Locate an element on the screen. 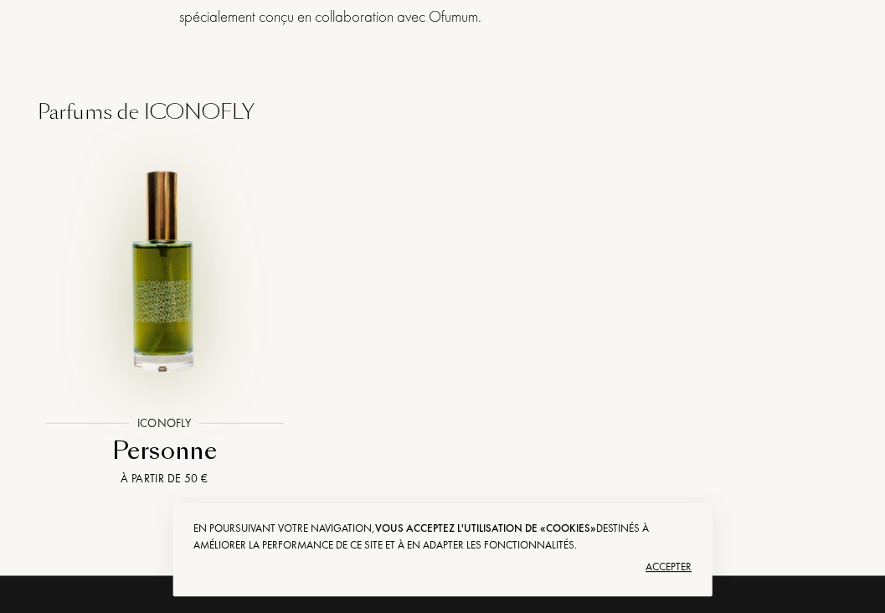 The height and width of the screenshot is (613, 885). span: vous acceptez l'utilisation de «cookies» is located at coordinates (486, 527).